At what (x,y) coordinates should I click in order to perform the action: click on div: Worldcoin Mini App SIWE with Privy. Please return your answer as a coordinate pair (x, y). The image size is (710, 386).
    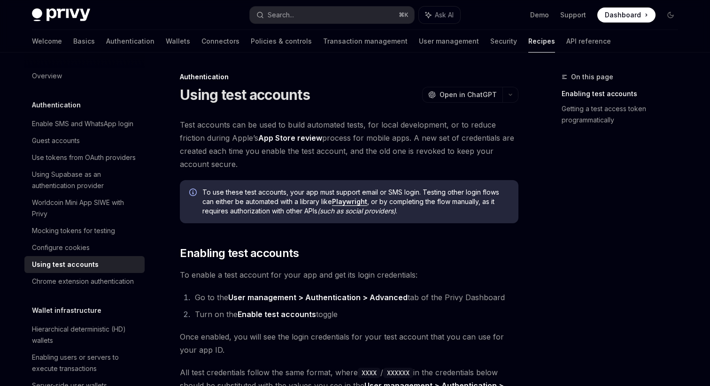
    Looking at the image, I should click on (85, 208).